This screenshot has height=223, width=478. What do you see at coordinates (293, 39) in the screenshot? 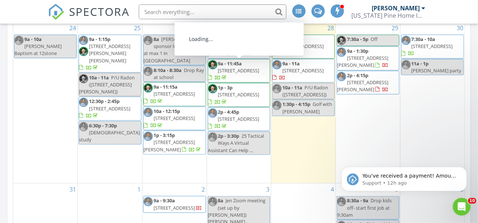
I see `span: 9a - 2:15p` at bounding box center [293, 39].